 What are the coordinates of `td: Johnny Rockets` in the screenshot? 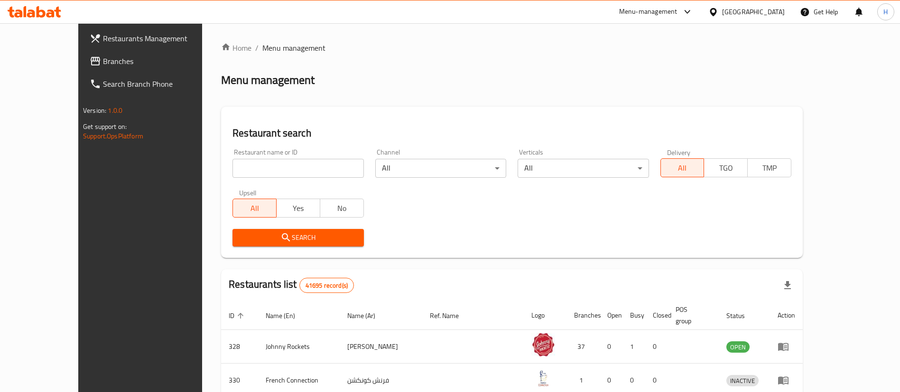 It's located at (299, 347).